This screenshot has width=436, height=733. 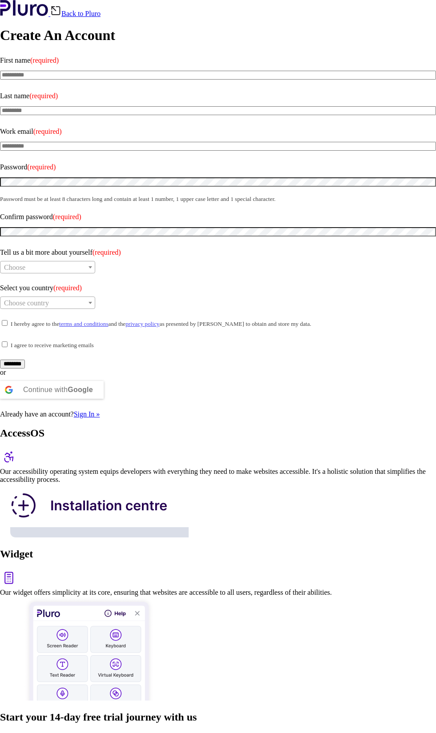 I want to click on small: I agree to receive marketing emails, so click(x=52, y=345).